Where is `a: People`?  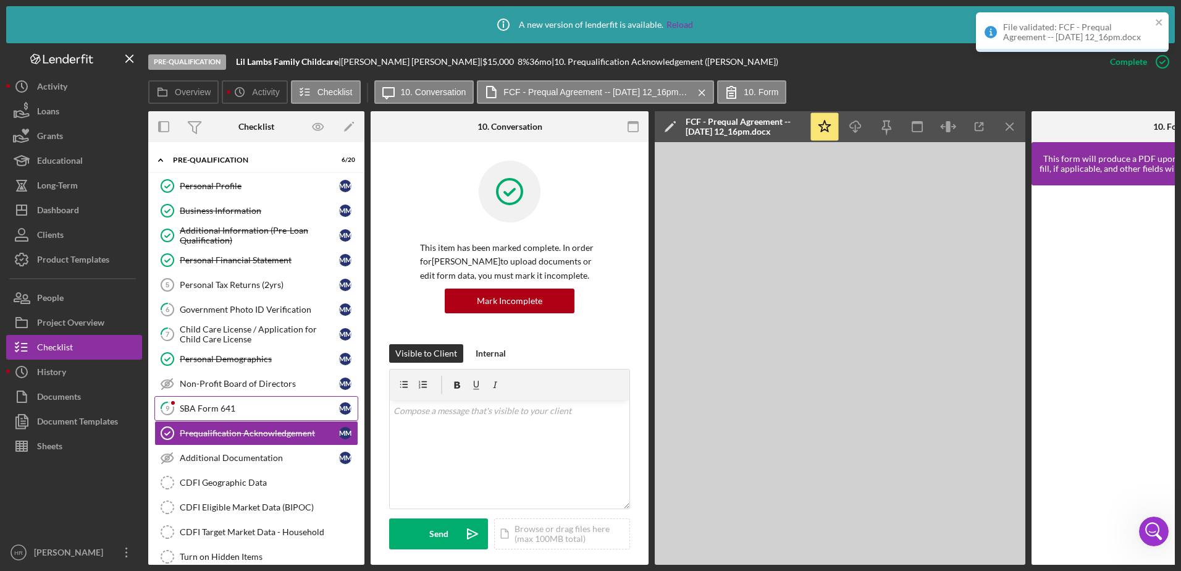 a: People is located at coordinates (74, 298).